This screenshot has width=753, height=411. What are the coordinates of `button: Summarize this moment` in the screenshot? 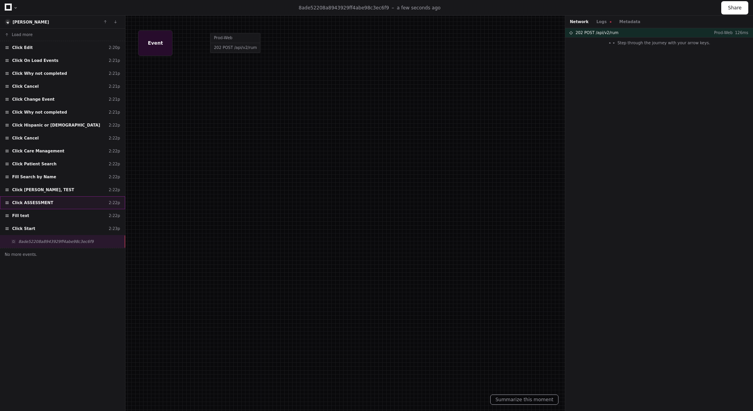 It's located at (524, 400).